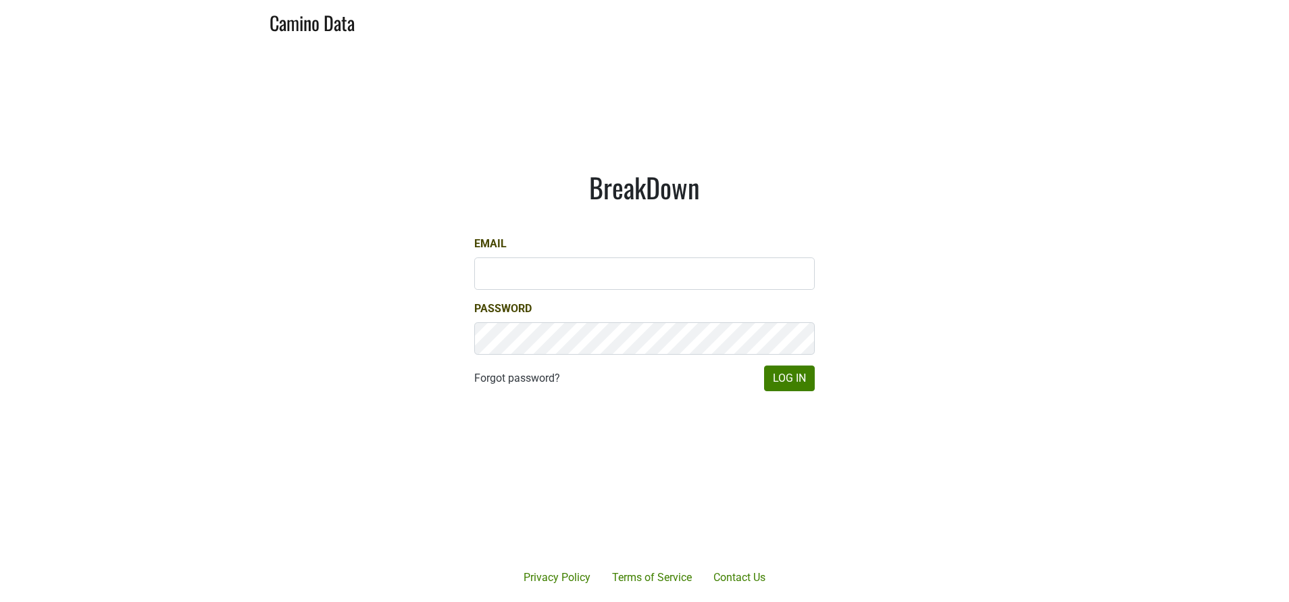  Describe the element at coordinates (517, 378) in the screenshot. I see `a: Forgot password?` at that location.